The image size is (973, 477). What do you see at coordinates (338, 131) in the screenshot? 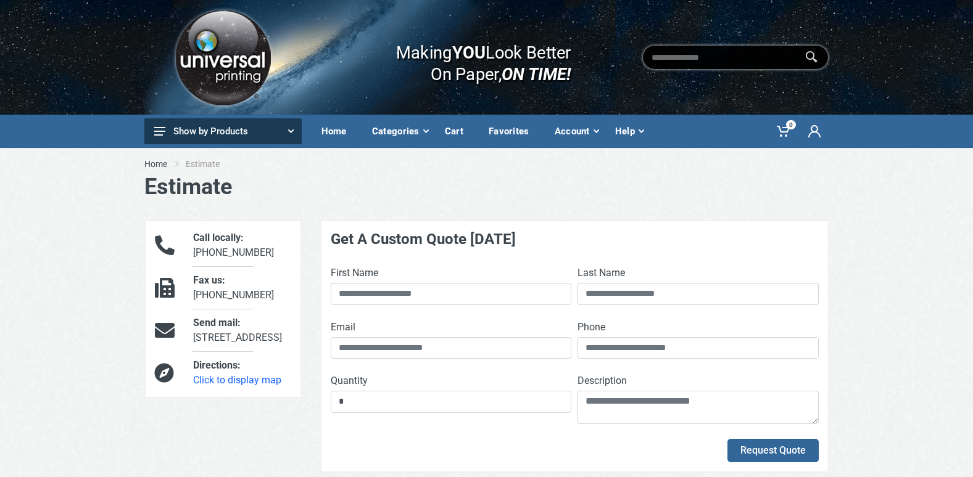
I see `div: Home` at bounding box center [338, 131].